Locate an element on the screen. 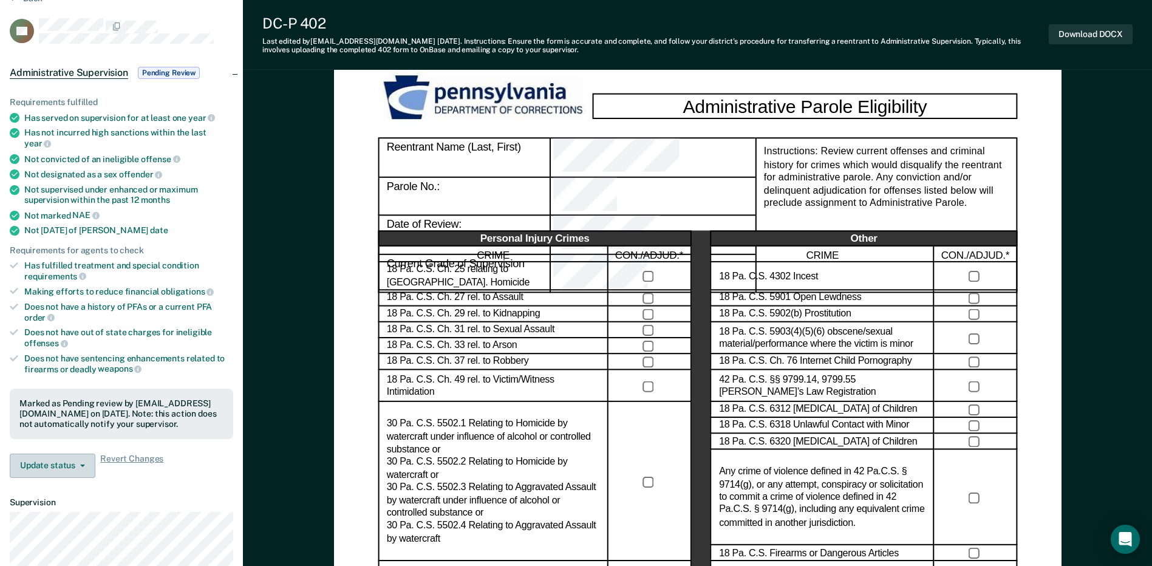 The image size is (1152, 566). img: PDOC Logo is located at coordinates (484, 98).